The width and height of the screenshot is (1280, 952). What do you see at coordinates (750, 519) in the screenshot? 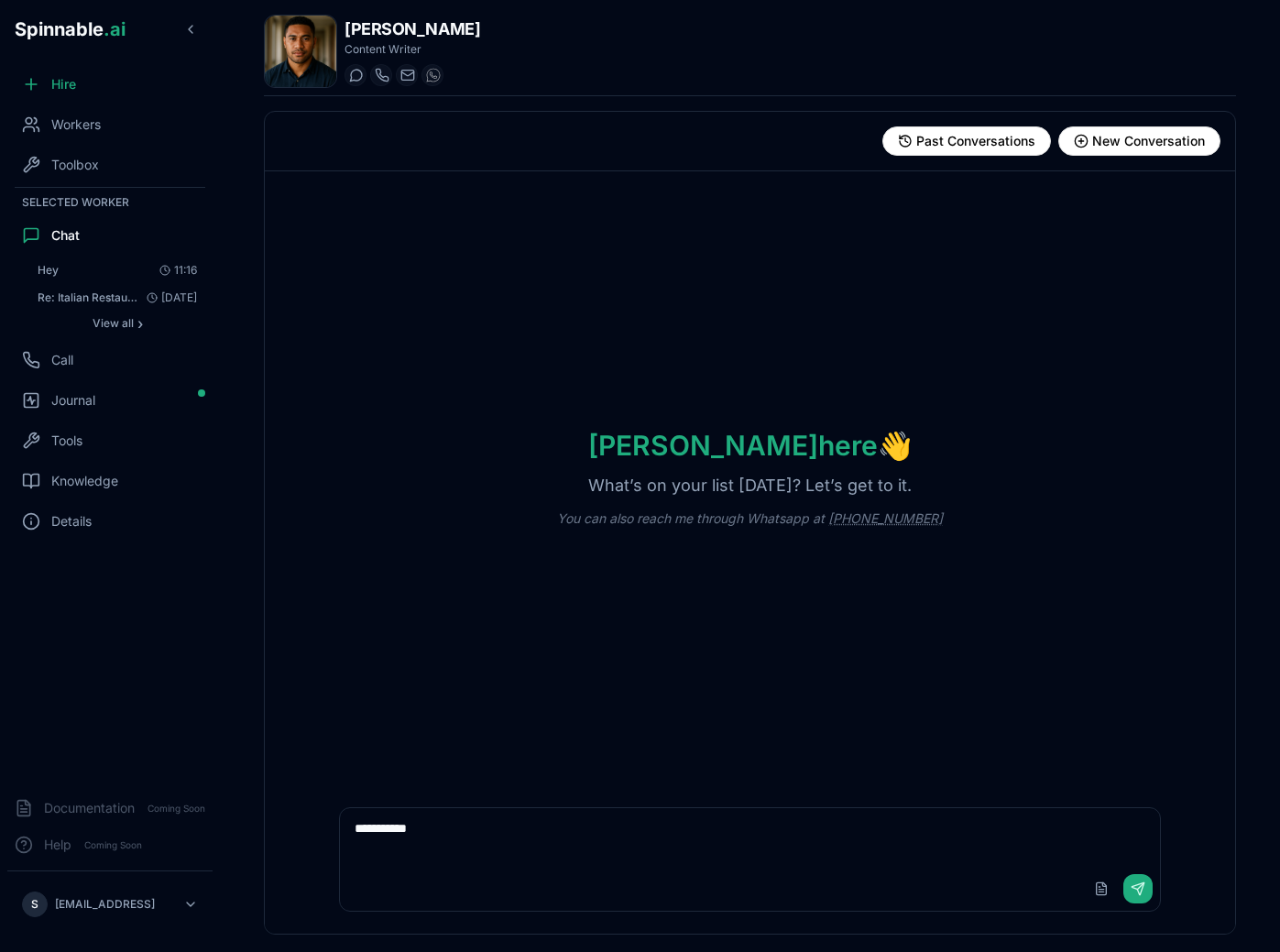
I see `p: You can also reach me through Whatsapp at` at bounding box center [750, 519].